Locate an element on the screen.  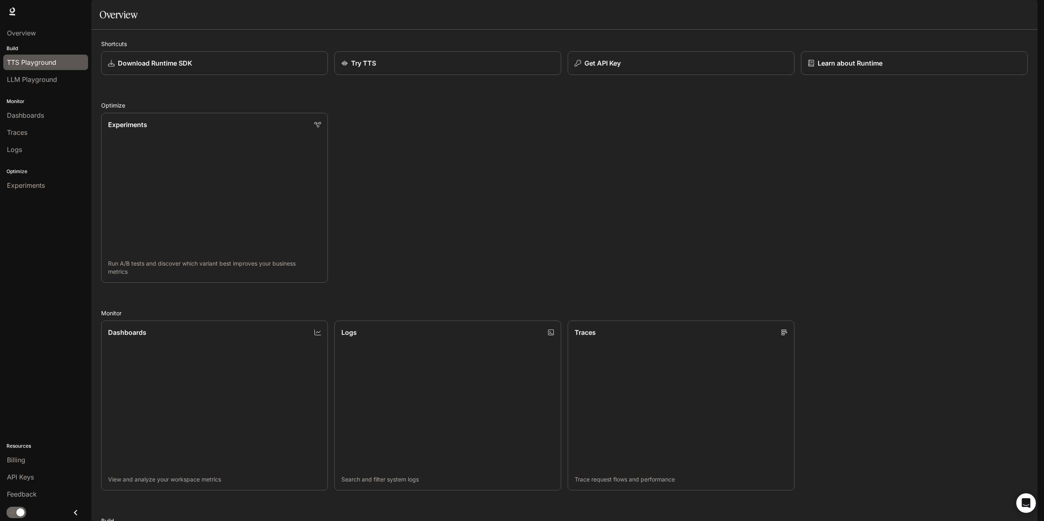
a: Download Runtime SDK is located at coordinates (214, 63).